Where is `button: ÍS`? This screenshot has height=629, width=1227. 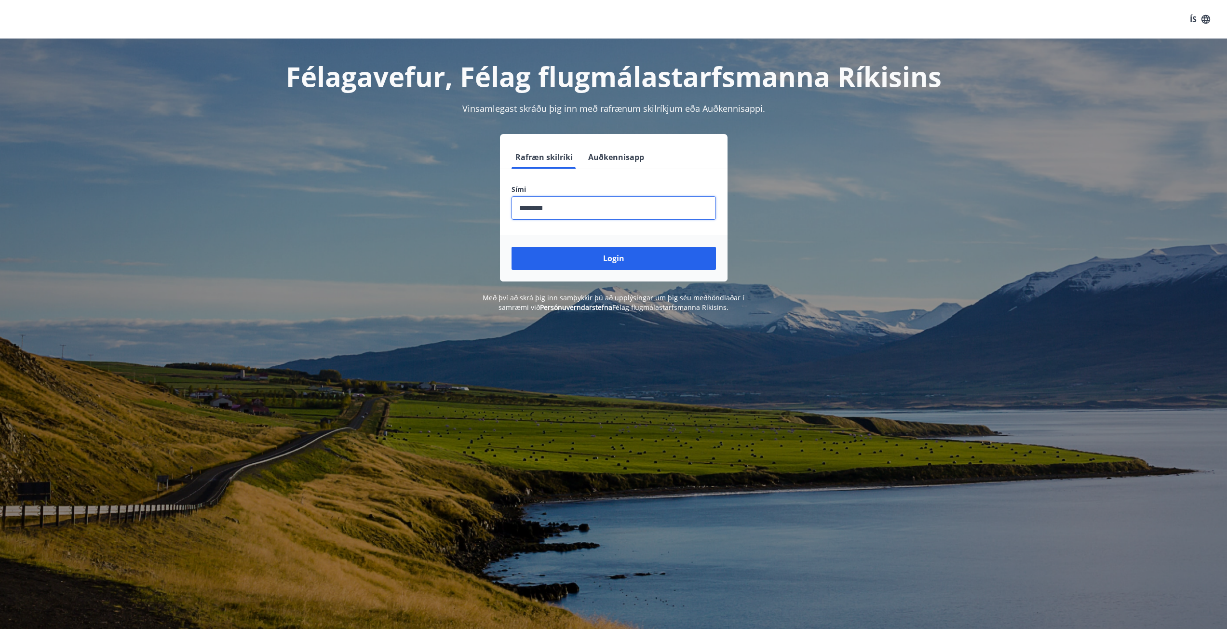 button: ÍS is located at coordinates (1200, 19).